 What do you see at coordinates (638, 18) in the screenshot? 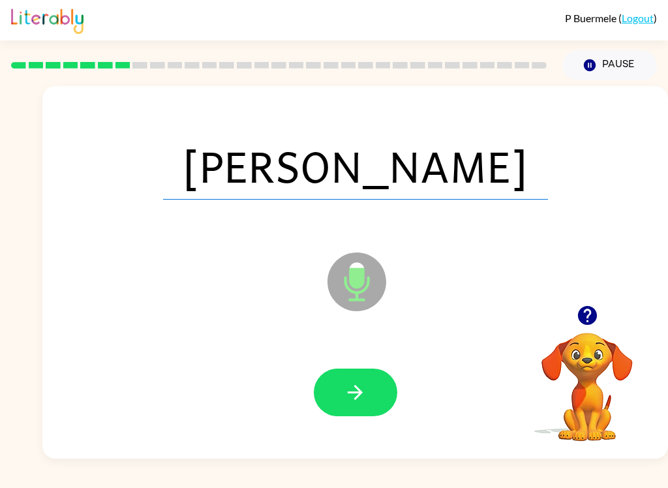
I see `a: Logout` at bounding box center [638, 18].